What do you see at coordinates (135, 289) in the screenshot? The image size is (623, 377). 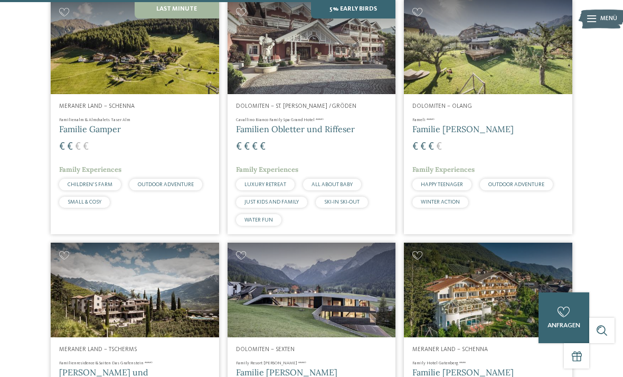 I see `img: Familienhotels gesucht? Hier findet ihr die besten!` at bounding box center [135, 289].